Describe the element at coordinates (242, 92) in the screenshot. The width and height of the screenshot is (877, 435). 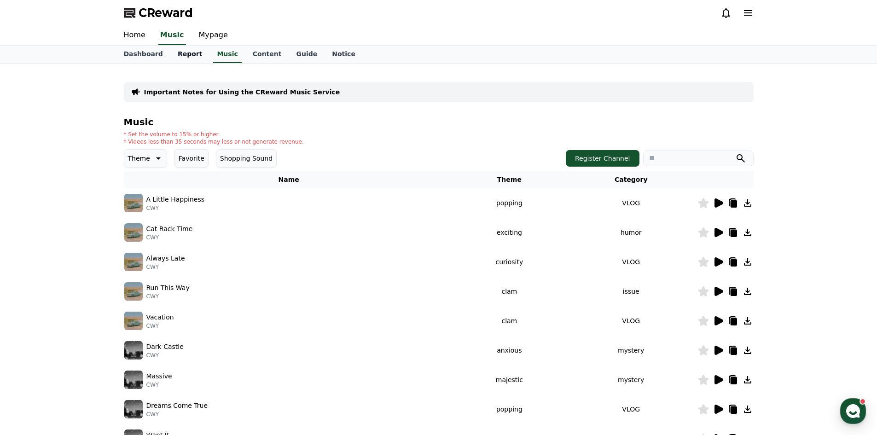
I see `a: Important Notes for Using the CReward Music Service` at that location.